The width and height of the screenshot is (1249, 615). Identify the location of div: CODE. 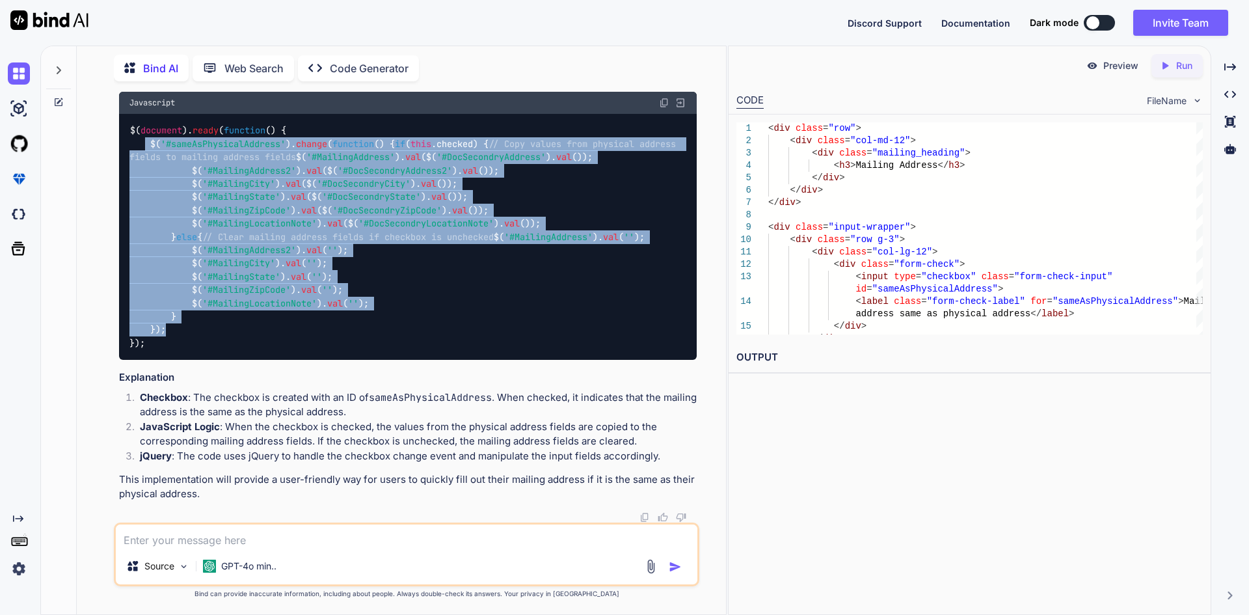
(750, 101).